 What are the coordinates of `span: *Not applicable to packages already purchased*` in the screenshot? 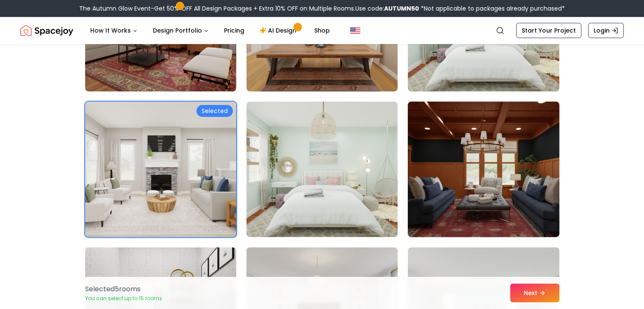 It's located at (492, 8).